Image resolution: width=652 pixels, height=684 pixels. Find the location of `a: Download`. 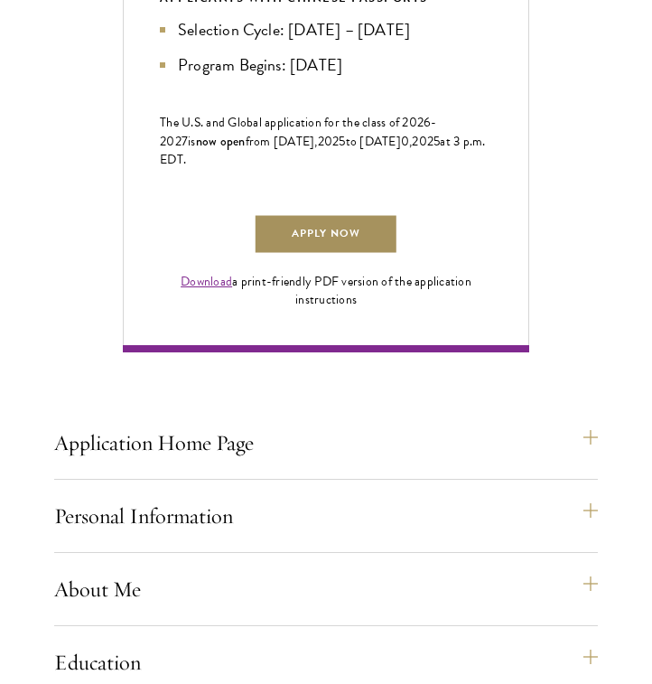

a: Download is located at coordinates (206, 281).